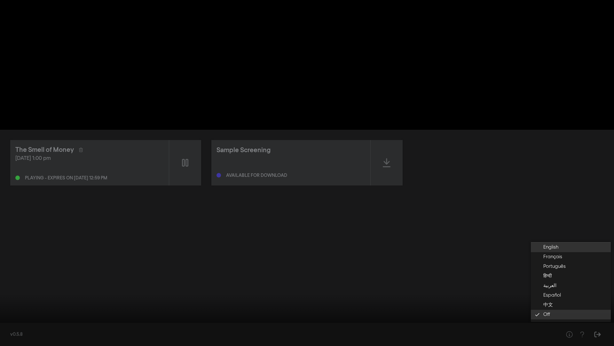 This screenshot has width=614, height=346. I want to click on div: v0.5.8, so click(280, 334).